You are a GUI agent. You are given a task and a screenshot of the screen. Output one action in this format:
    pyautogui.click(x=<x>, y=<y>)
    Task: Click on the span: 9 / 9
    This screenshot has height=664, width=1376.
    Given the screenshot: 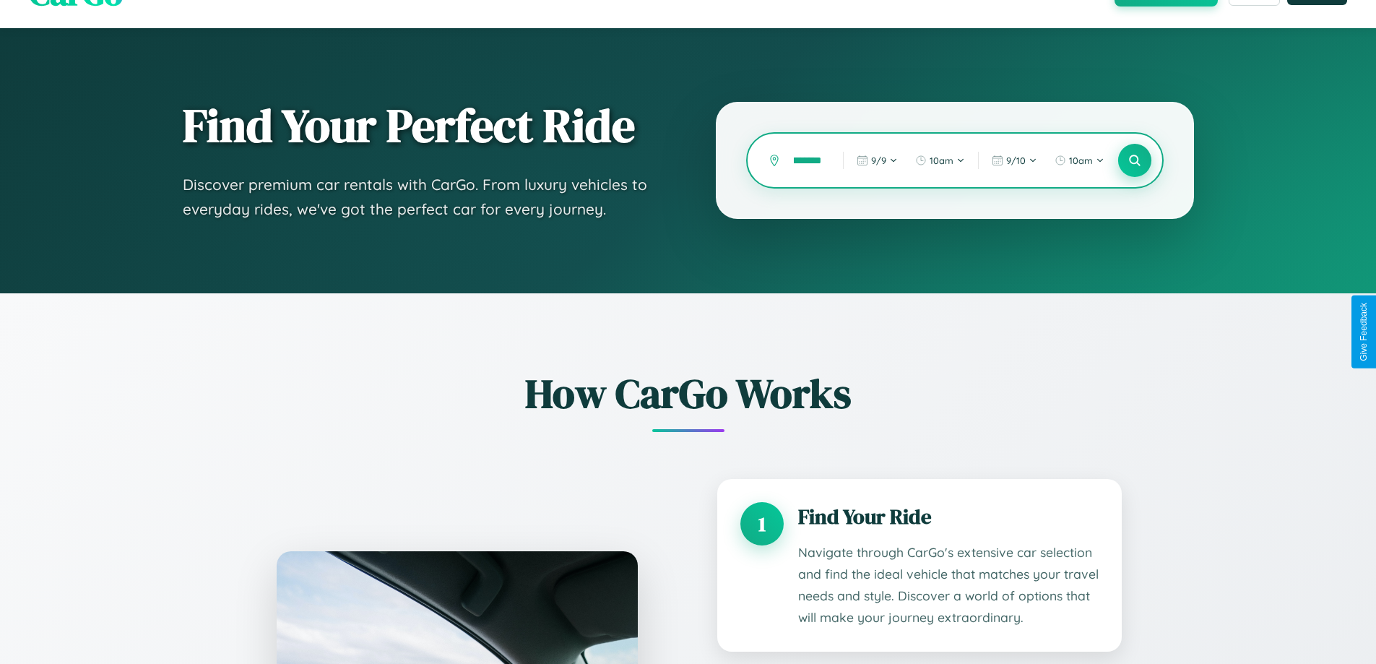 What is the action you would take?
    pyautogui.click(x=878, y=160)
    